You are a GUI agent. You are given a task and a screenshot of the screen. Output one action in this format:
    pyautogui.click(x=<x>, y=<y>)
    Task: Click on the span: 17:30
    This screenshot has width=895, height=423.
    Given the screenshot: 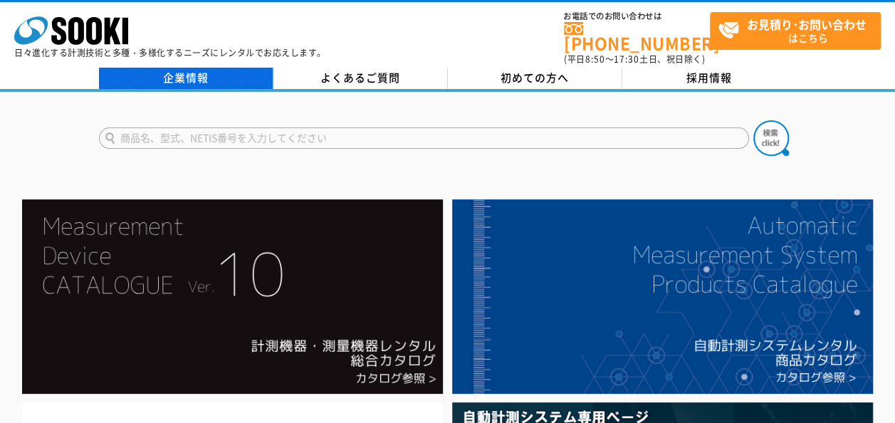 What is the action you would take?
    pyautogui.click(x=626, y=59)
    